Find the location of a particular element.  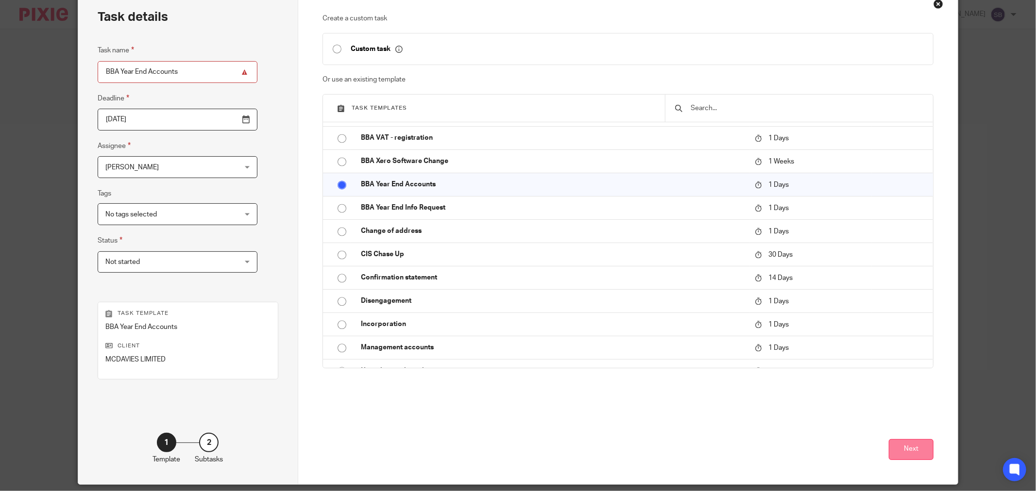

p: Subtasks is located at coordinates (209, 460).